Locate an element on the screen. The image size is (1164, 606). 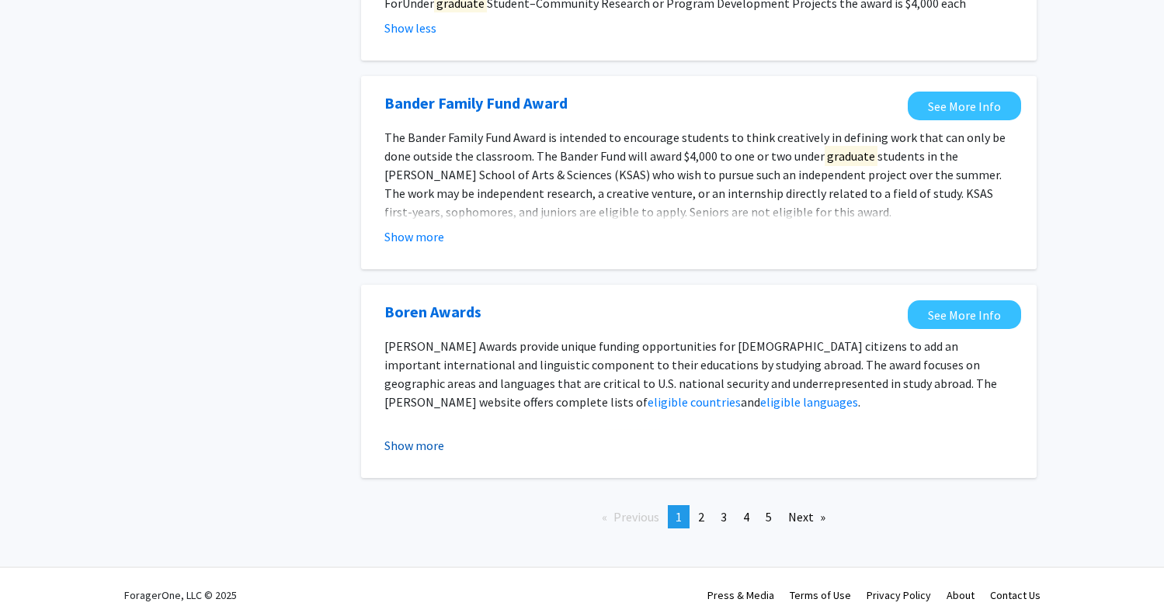
span: The Bander Family Fund Award is intended to encourage students to think creatively in defining wo... is located at coordinates (695, 175).